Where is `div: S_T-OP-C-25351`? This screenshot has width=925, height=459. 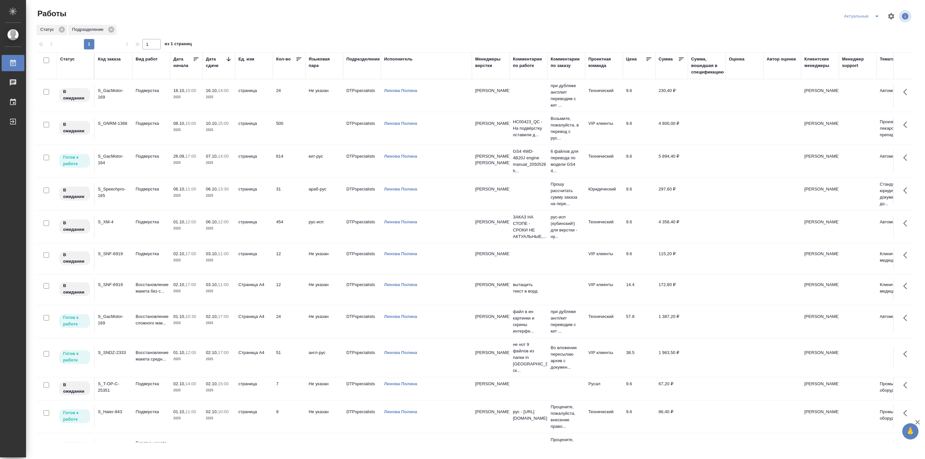
div: S_T-OP-C-25351 is located at coordinates (113, 387).